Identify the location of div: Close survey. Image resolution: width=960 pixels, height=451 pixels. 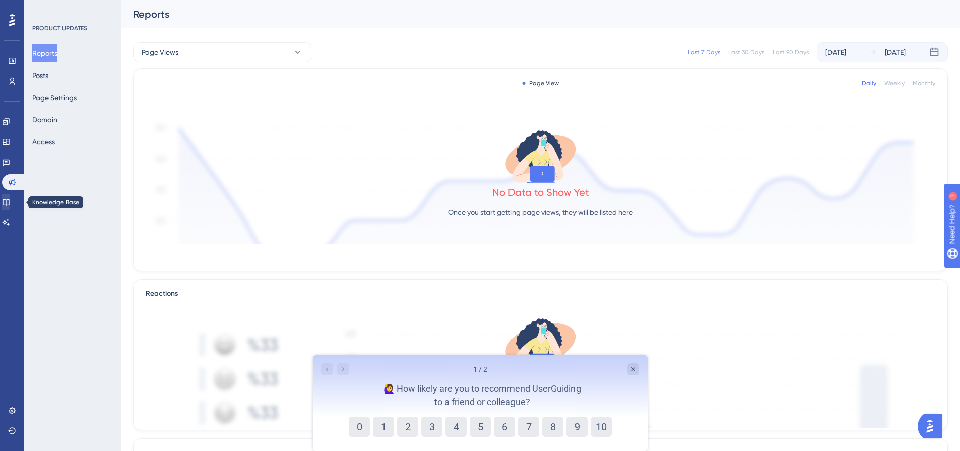
(320, 14).